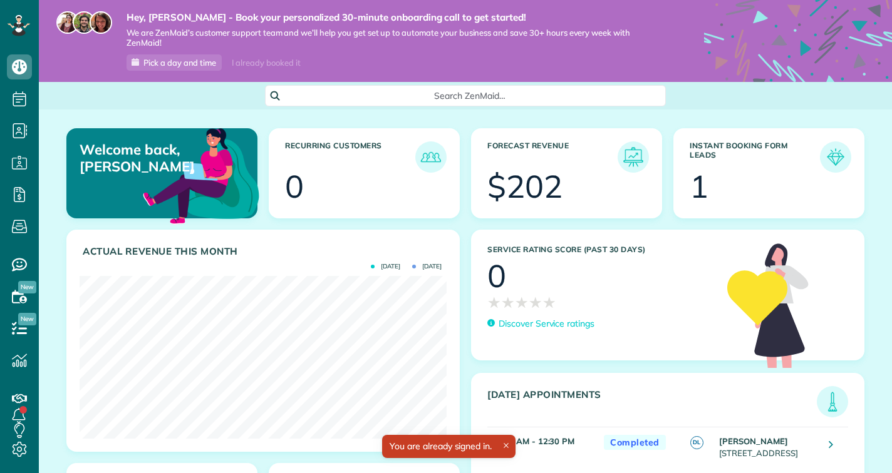 This screenshot has height=473, width=892. I want to click on span: Pick a day and time, so click(180, 63).